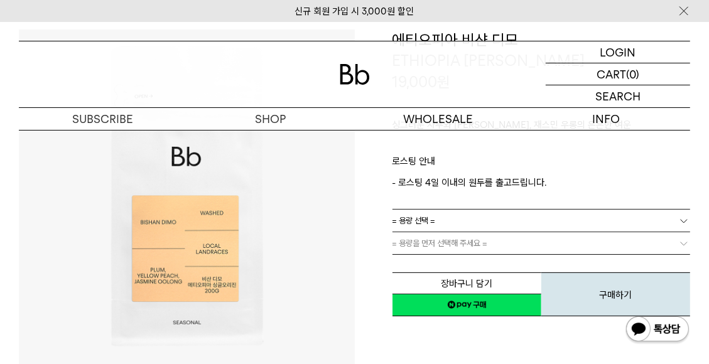  What do you see at coordinates (611, 74) in the screenshot?
I see `p: CART` at bounding box center [611, 74].